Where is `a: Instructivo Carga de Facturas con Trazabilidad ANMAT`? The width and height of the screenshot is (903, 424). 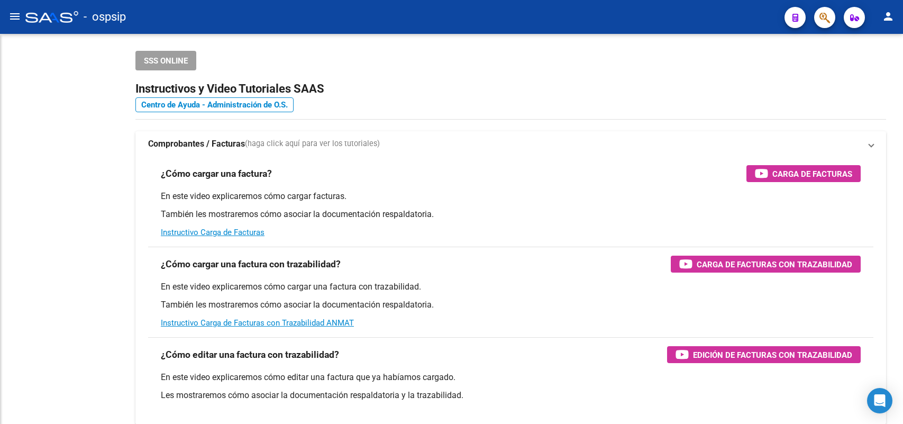 a: Instructivo Carga de Facturas con Trazabilidad ANMAT is located at coordinates (257, 323).